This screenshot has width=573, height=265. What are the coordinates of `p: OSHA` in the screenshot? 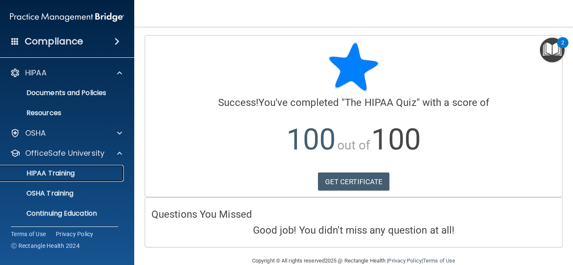 It's located at (36, 133).